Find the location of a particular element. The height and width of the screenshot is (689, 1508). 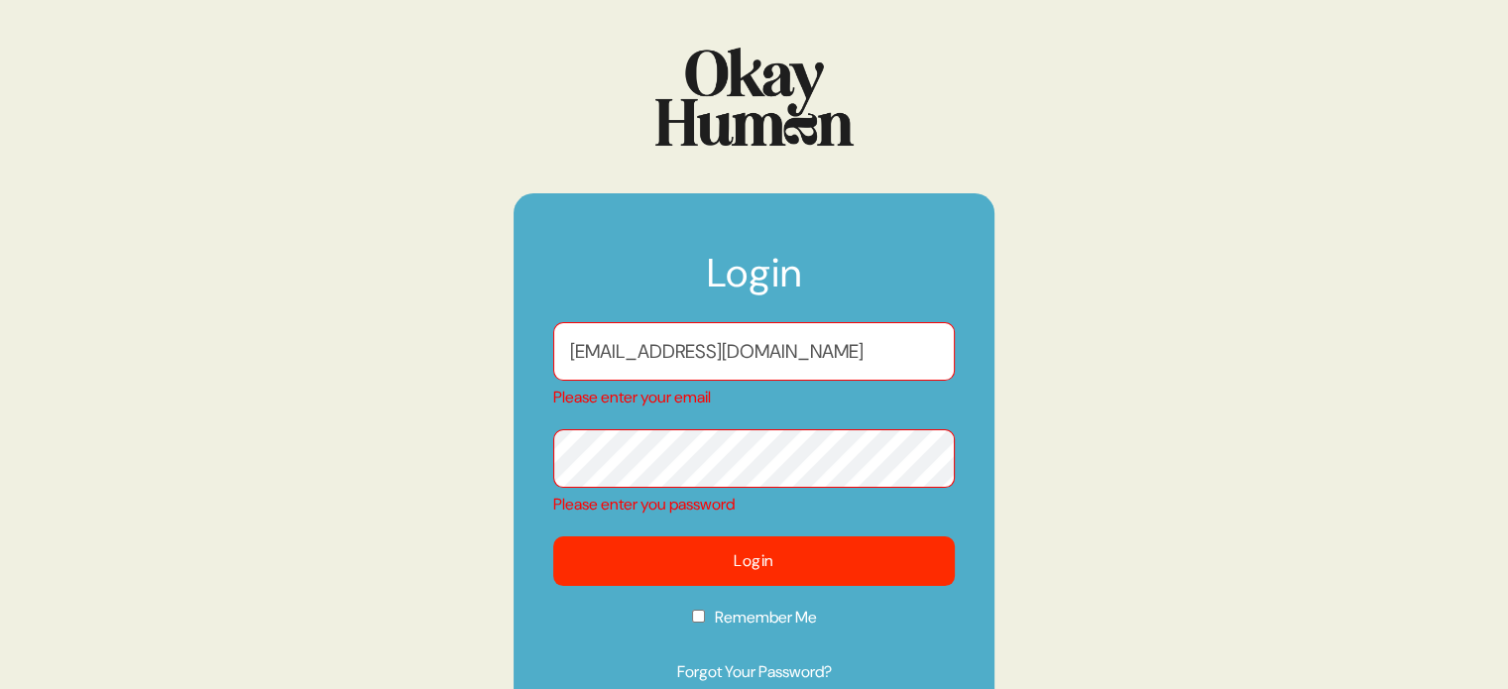

label: Remember Me is located at coordinates (753, 623).